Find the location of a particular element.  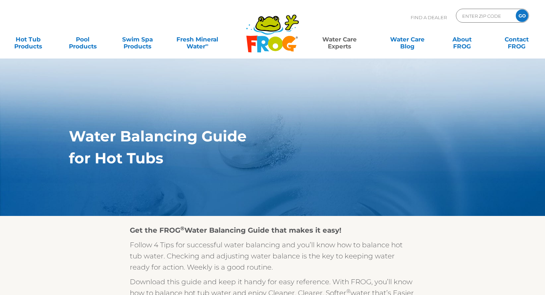

a: Fresh MineralWater∞ is located at coordinates (197, 39).